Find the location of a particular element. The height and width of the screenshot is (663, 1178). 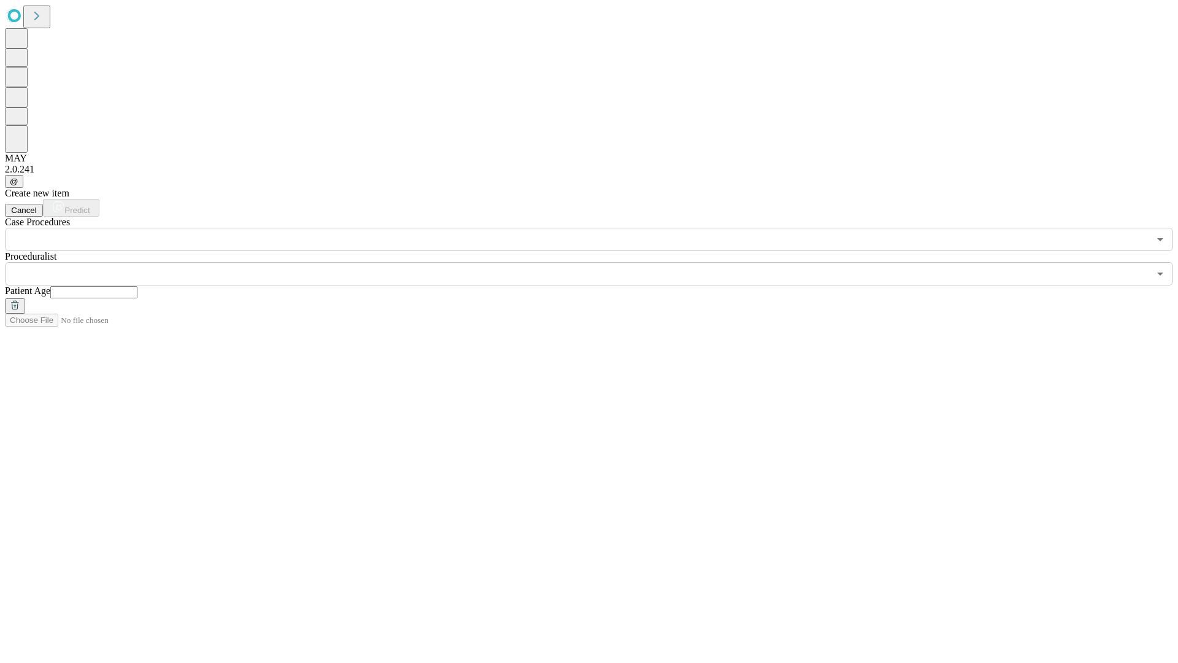

span: Cancel is located at coordinates (24, 210).